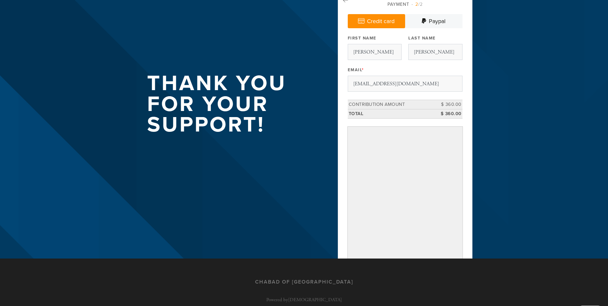 The width and height of the screenshot is (608, 306). Describe the element at coordinates (391, 114) in the screenshot. I see `td: Total` at that location.